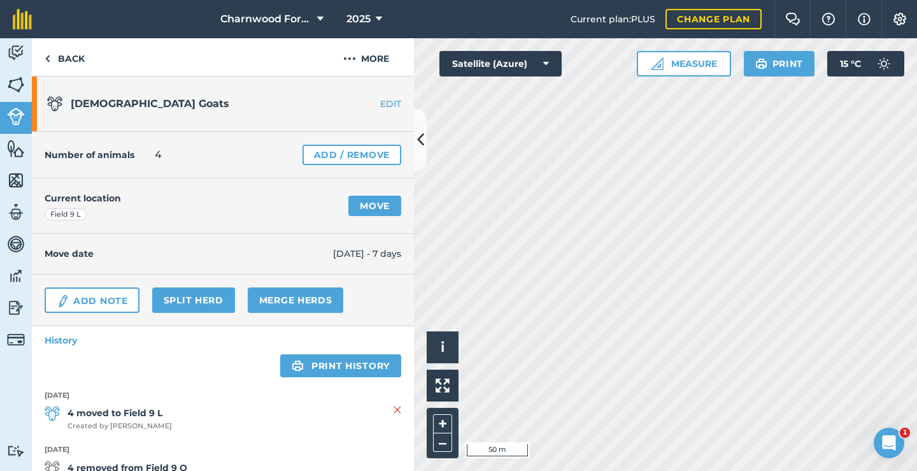  What do you see at coordinates (266, 19) in the screenshot?
I see `span: Charnwood Forest Alpacas` at bounding box center [266, 19].